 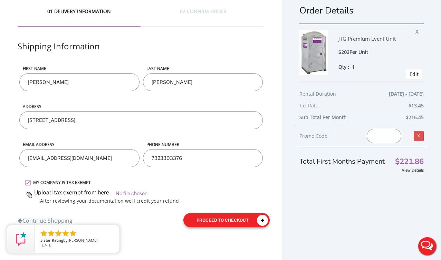 I want to click on div: Tax Rate, so click(x=361, y=107).